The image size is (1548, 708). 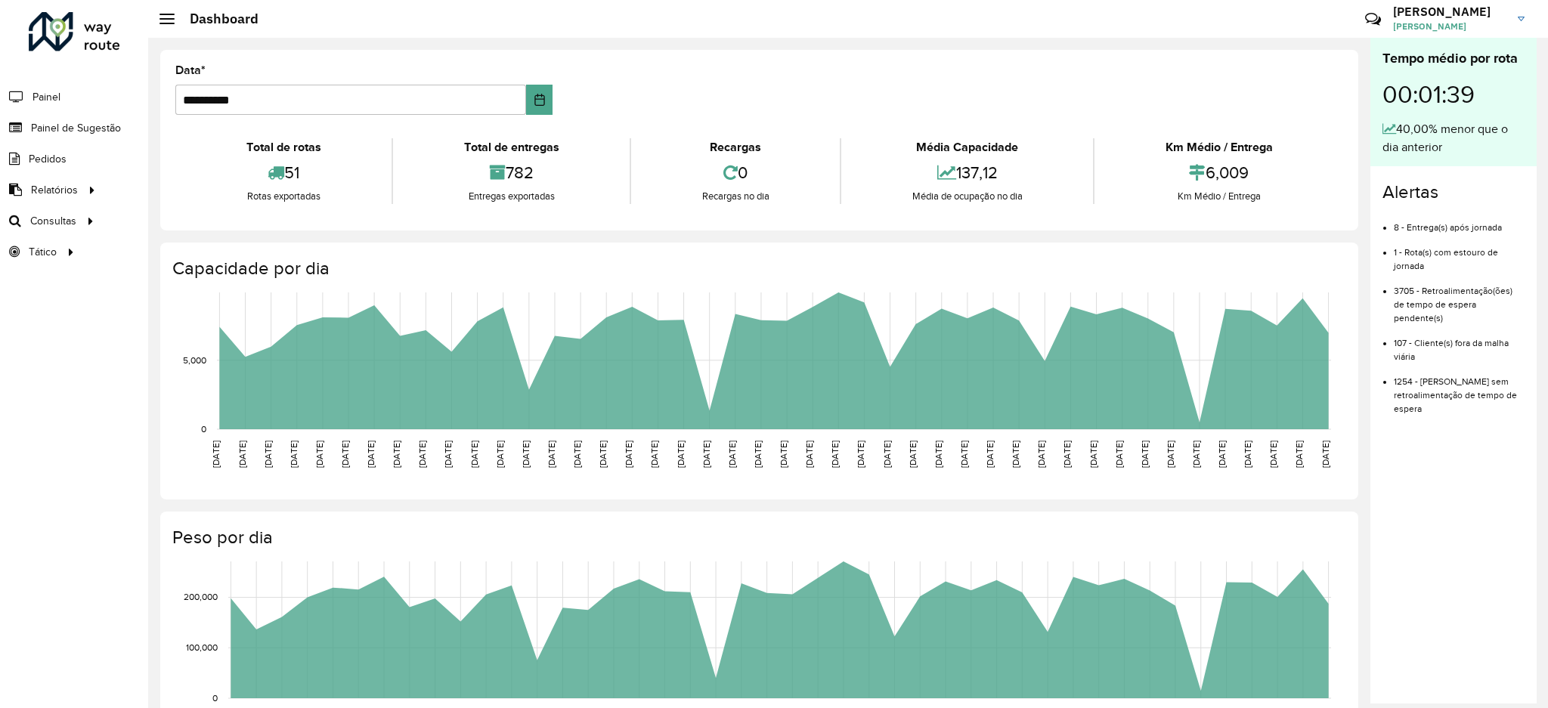 I want to click on div: 40,00% menor que o dia anterior, so click(x=1453, y=138).